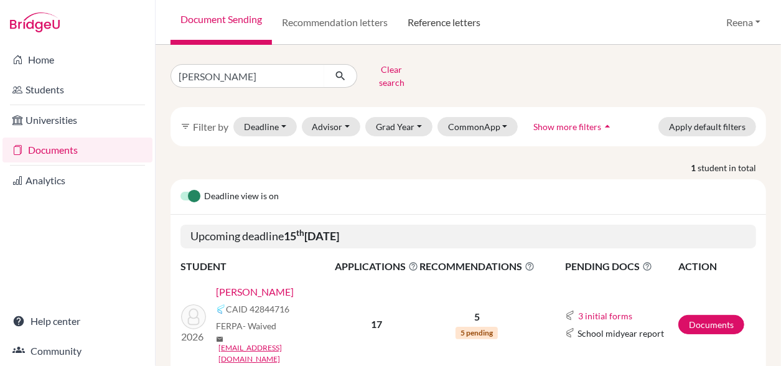  What do you see at coordinates (77, 120) in the screenshot?
I see `a: Universities` at bounding box center [77, 120].